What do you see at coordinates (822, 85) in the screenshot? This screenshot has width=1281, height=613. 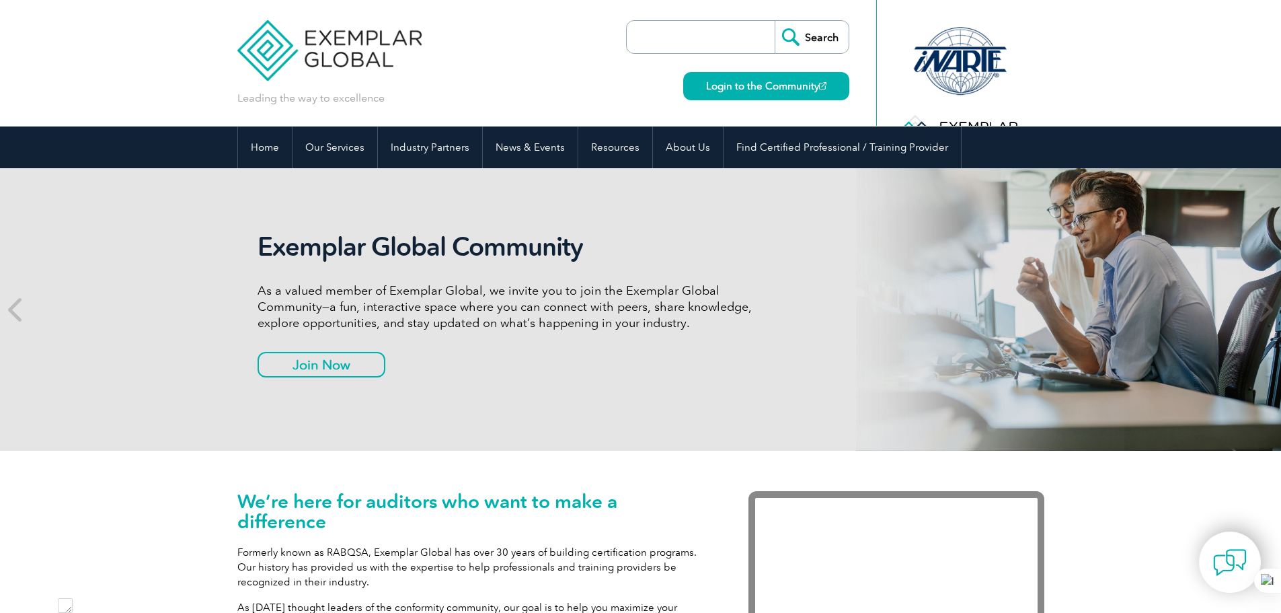 I see `img: open_square.png` at bounding box center [822, 85].